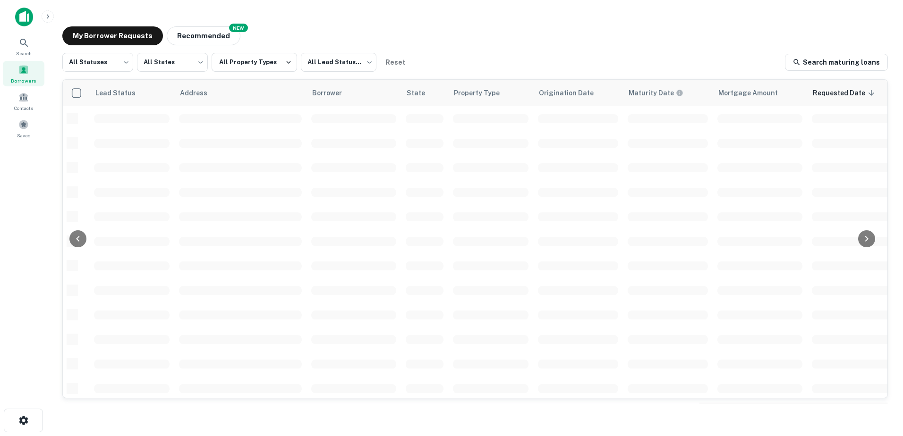  I want to click on span: Requested Date, so click(845, 93).